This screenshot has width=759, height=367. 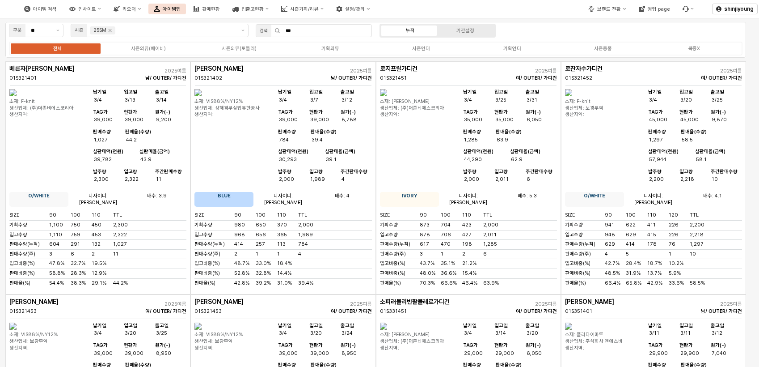 I want to click on div: 기획의류, so click(x=330, y=48).